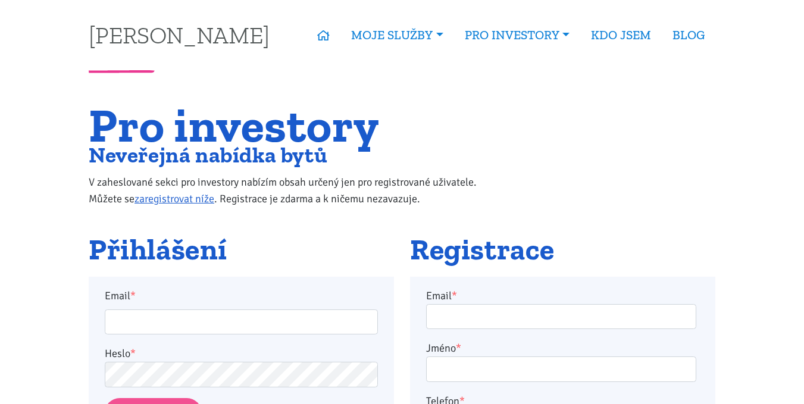  What do you see at coordinates (295, 155) in the screenshot?
I see `h2: Neveřejná nabídka bytů` at bounding box center [295, 155].